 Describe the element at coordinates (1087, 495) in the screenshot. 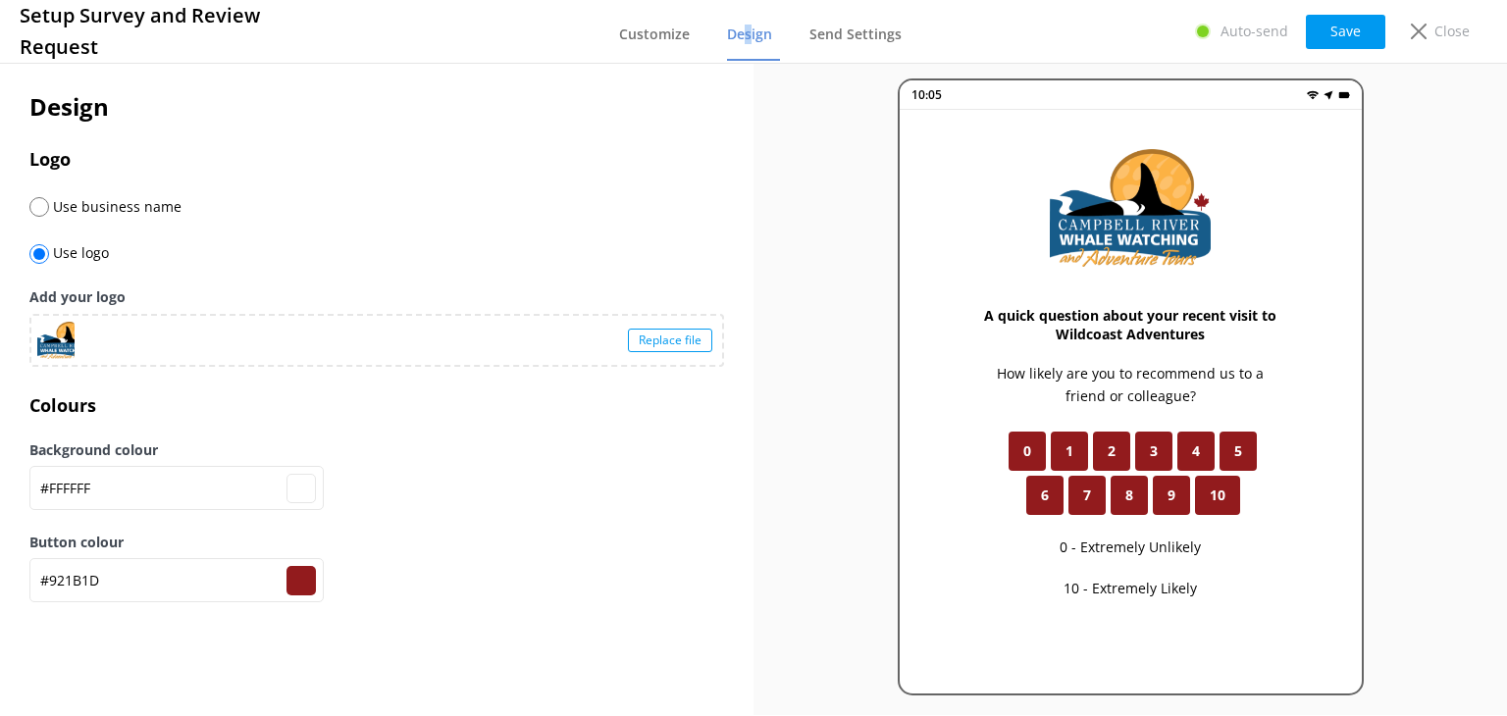

I see `span: 7` at that location.